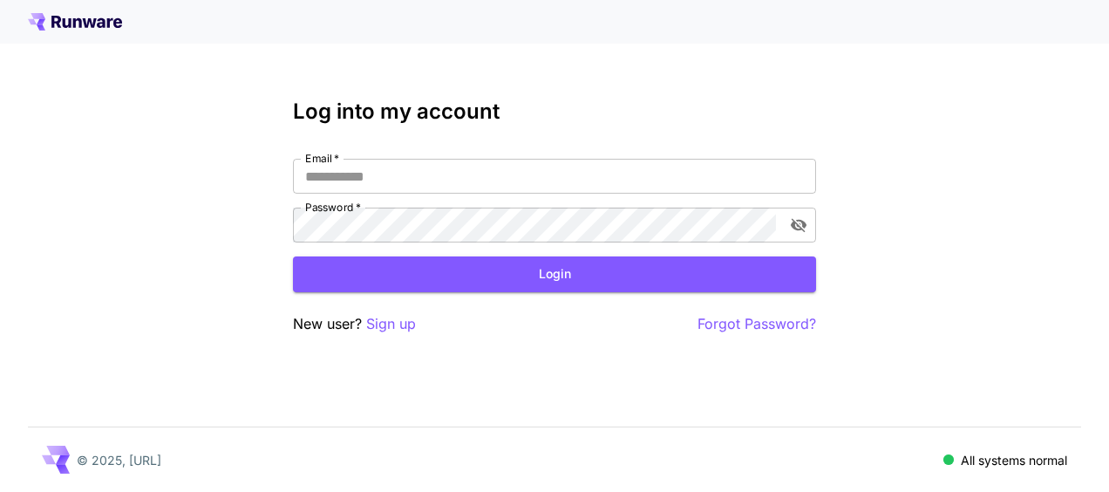 This screenshot has height=492, width=1109. What do you see at coordinates (322, 158) in the screenshot?
I see `label: Email` at bounding box center [322, 158].